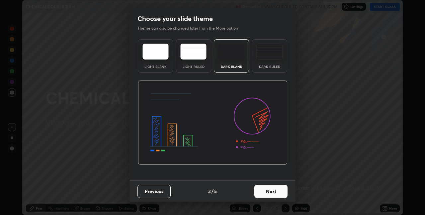 Image resolution: width=425 pixels, height=215 pixels. Describe the element at coordinates (213, 123) in the screenshot. I see `img: darkThemeBanner.d06ce4a2.svg` at that location.